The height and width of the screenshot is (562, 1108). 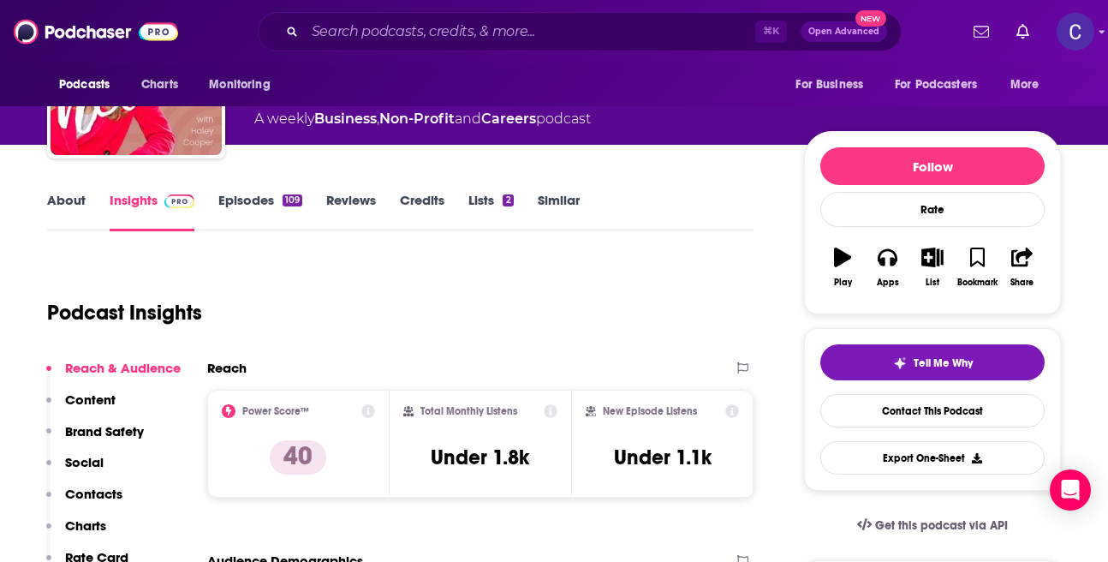 What do you see at coordinates (104, 431) in the screenshot?
I see `p: Brand Safety` at bounding box center [104, 431].